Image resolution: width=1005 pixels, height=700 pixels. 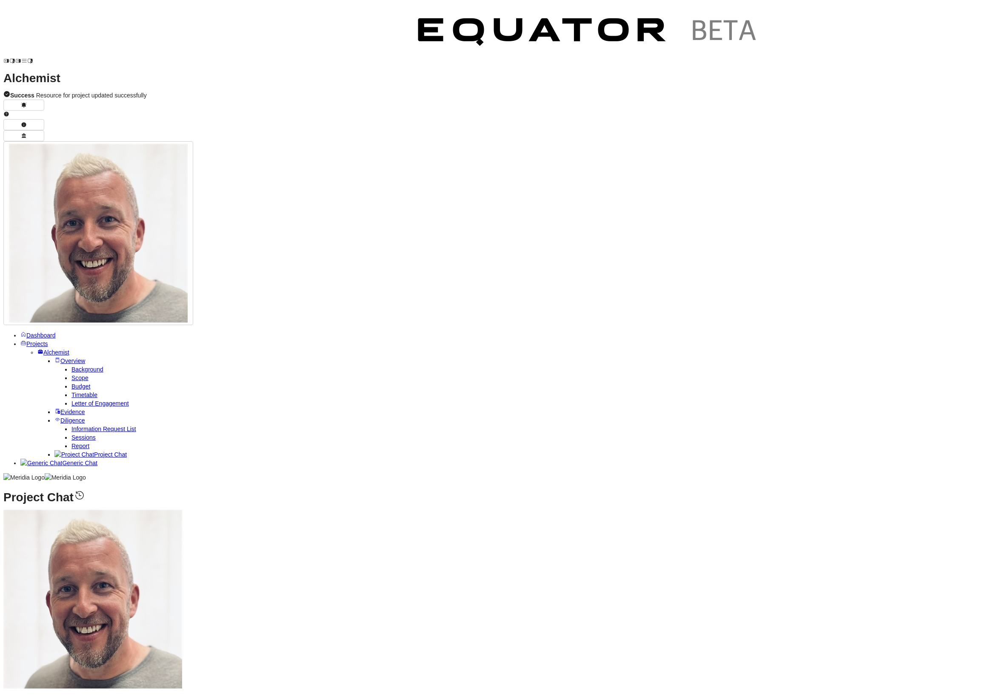 I want to click on a: Scope, so click(x=80, y=378).